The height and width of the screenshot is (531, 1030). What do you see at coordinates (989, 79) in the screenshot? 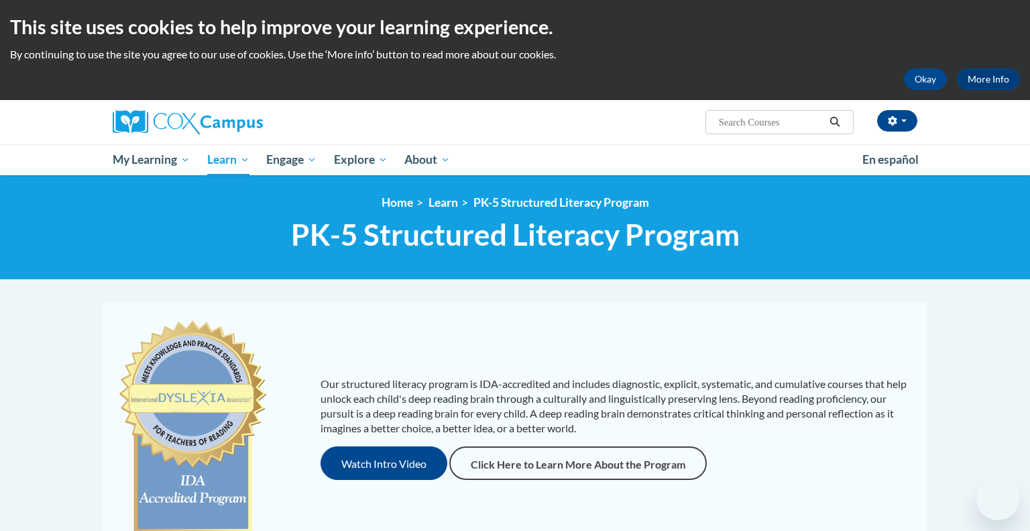
I see `a: More Info` at bounding box center [989, 79].